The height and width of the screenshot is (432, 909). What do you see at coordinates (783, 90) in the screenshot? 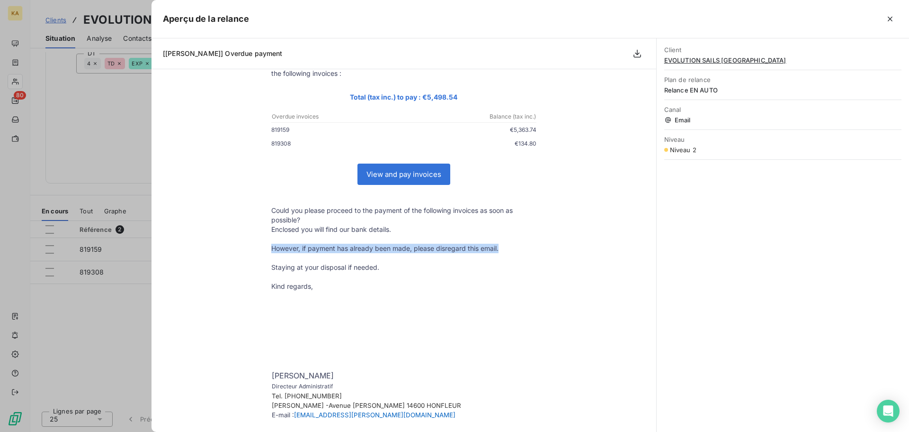
I see `span: Relance EN AUTO` at bounding box center [783, 90].